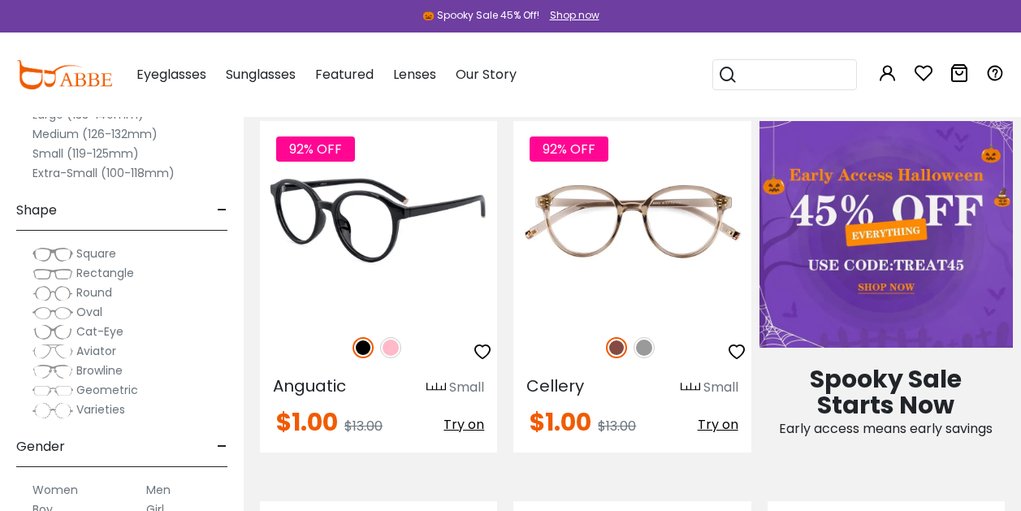 Image resolution: width=1021 pixels, height=511 pixels. Describe the element at coordinates (99, 371) in the screenshot. I see `span: Browline` at that location.